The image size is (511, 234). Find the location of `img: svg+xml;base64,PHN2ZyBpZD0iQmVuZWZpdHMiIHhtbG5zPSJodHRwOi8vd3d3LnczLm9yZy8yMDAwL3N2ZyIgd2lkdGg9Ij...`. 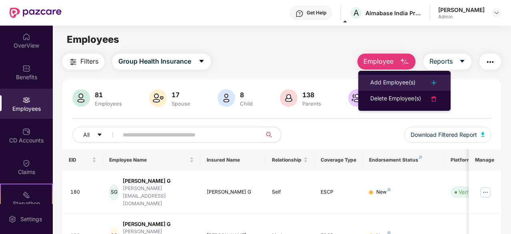

img: svg+xml;base64,PHN2ZyBpZD0iQmVuZWZpdHMiIHhtbG5zPSJodHRwOi8vd3d3LnczLm9yZy8yMDAwL3N2ZyIgd2lkdGg9Ij... is located at coordinates (26, 68).